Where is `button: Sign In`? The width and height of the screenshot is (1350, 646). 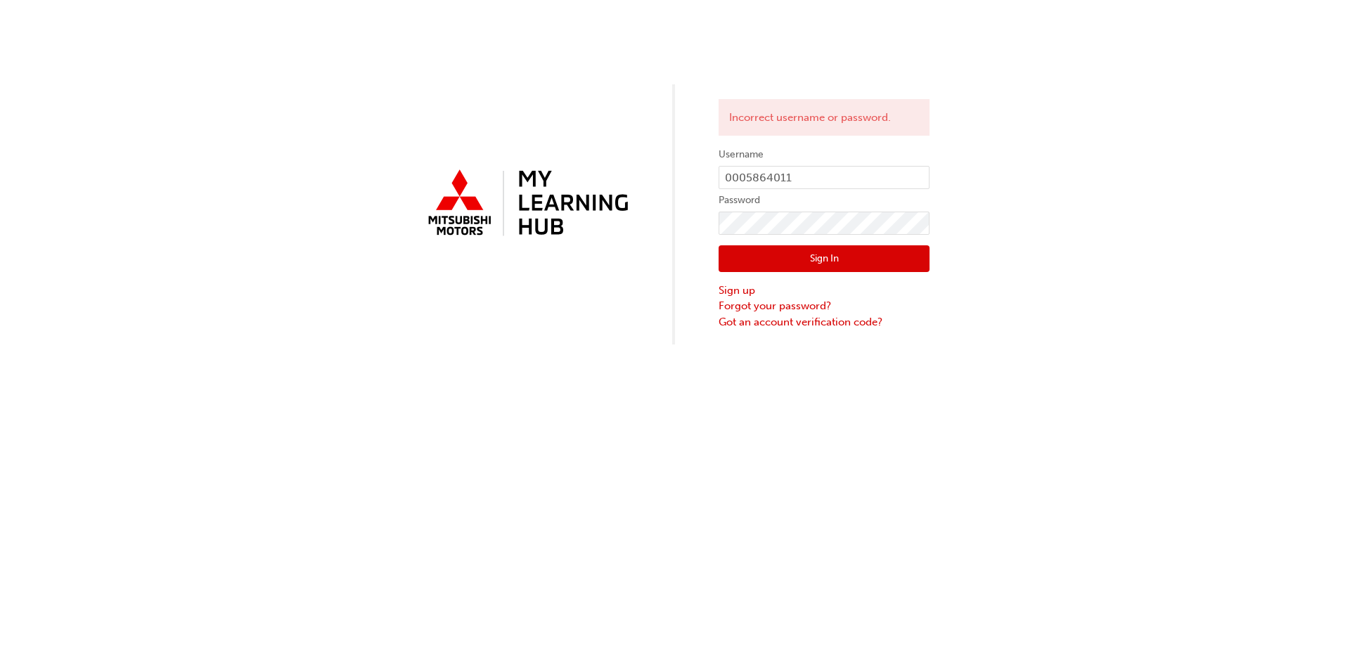
button: Sign In is located at coordinates (824, 259).